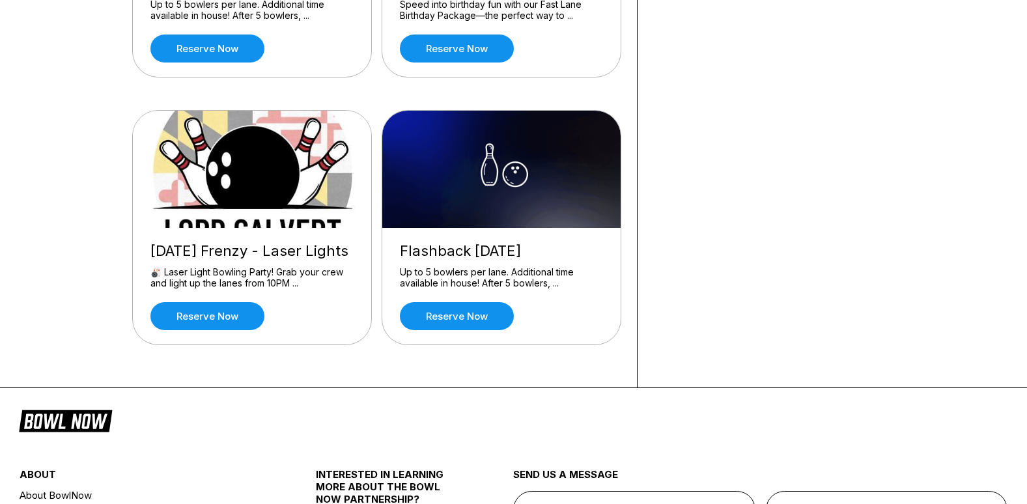  Describe the element at coordinates (502, 169) in the screenshot. I see `img: Flashback Friday` at that location.